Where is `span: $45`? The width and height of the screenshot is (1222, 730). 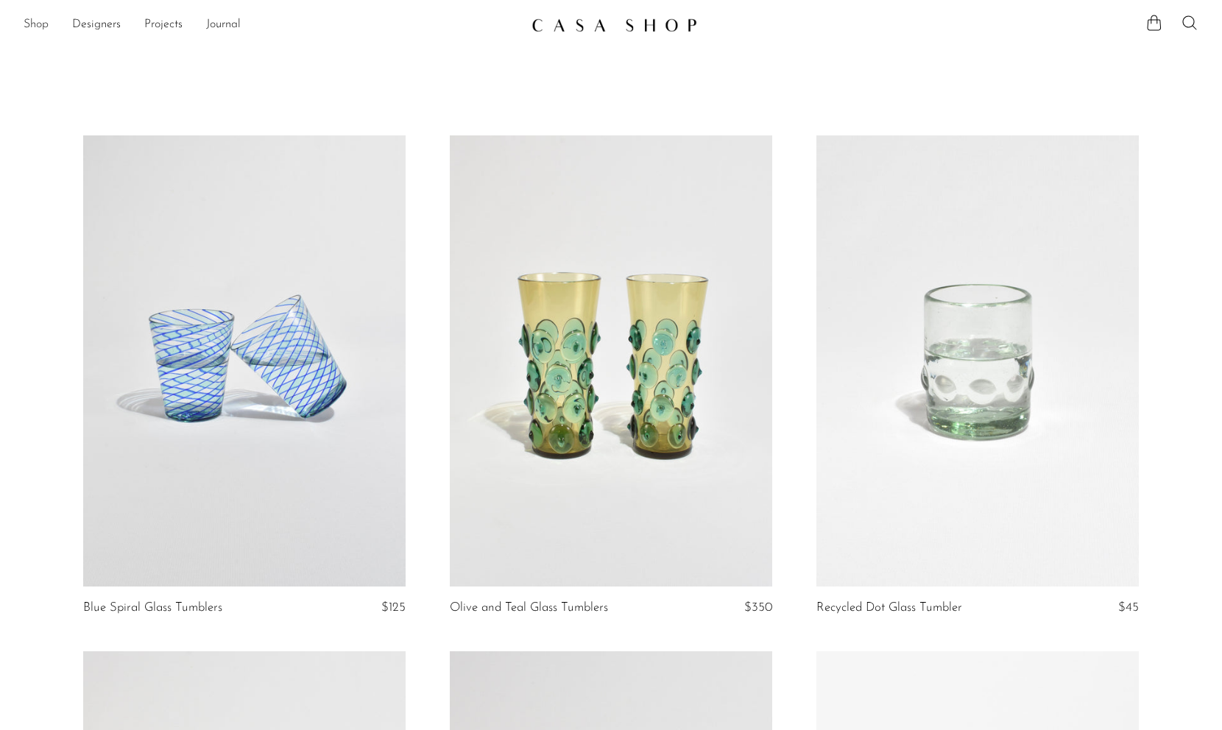
span: $45 is located at coordinates (1128, 607).